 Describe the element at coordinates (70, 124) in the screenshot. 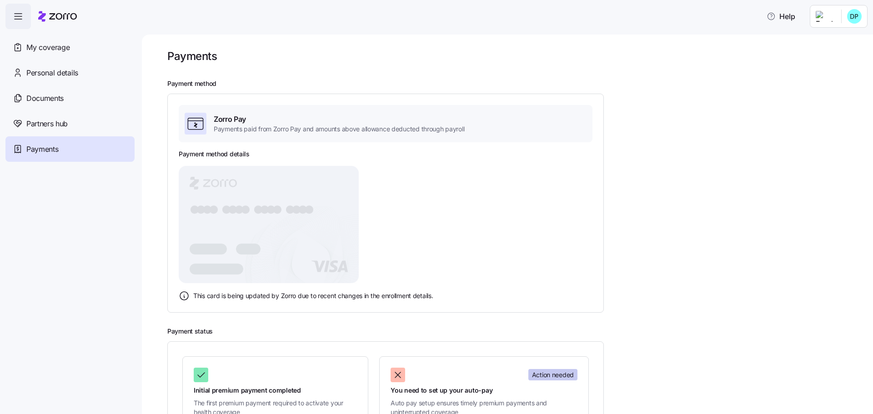

I see `a: Partners hub` at that location.